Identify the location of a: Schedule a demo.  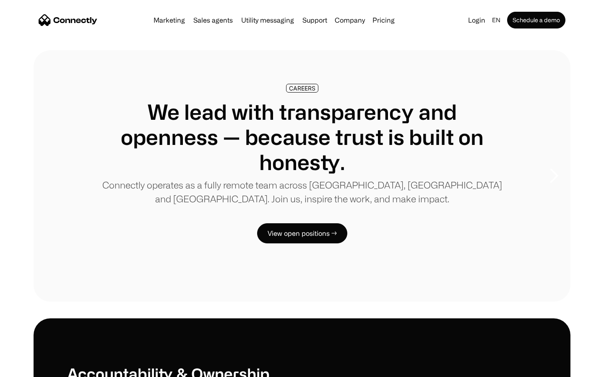
(536, 20).